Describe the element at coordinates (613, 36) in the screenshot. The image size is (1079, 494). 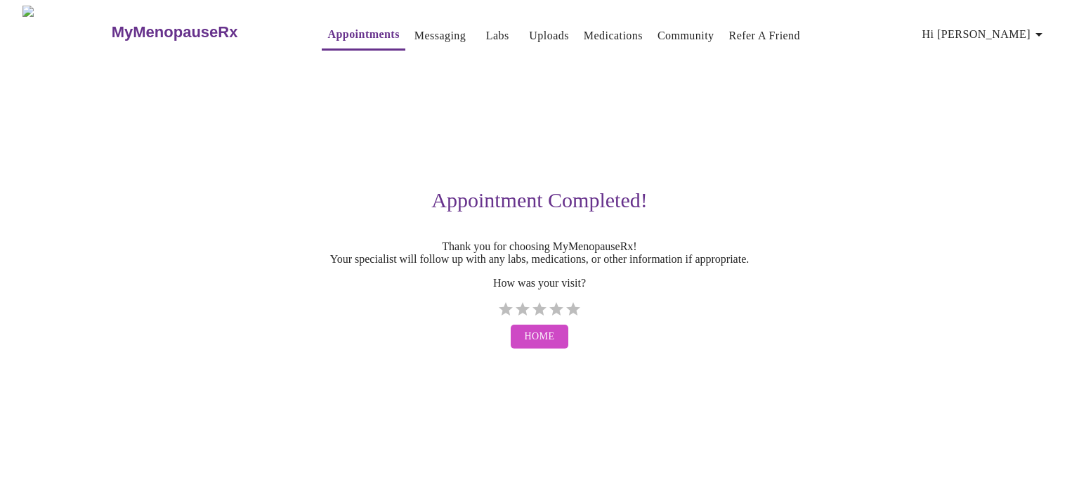
I see `button: Medications` at that location.